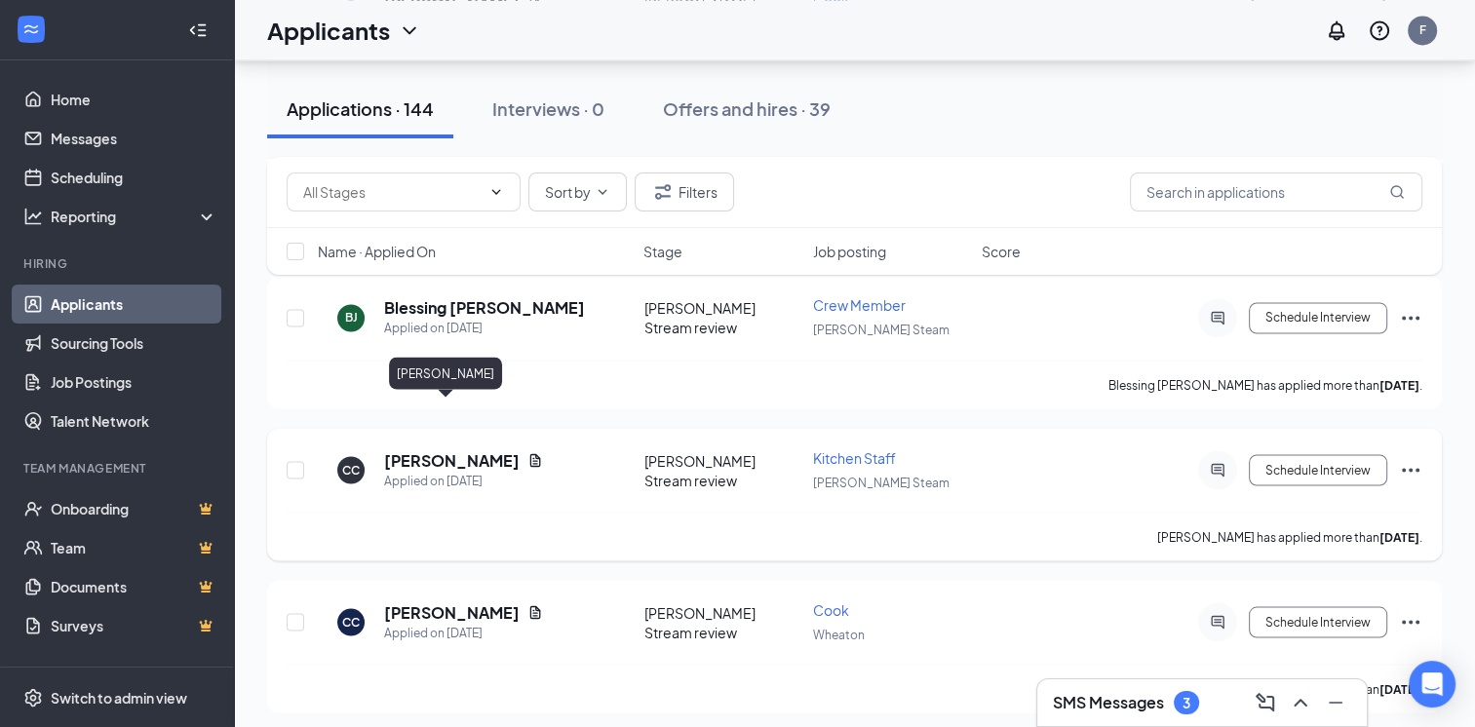  What do you see at coordinates (134, 304) in the screenshot?
I see `a: Applicants` at bounding box center [134, 304].